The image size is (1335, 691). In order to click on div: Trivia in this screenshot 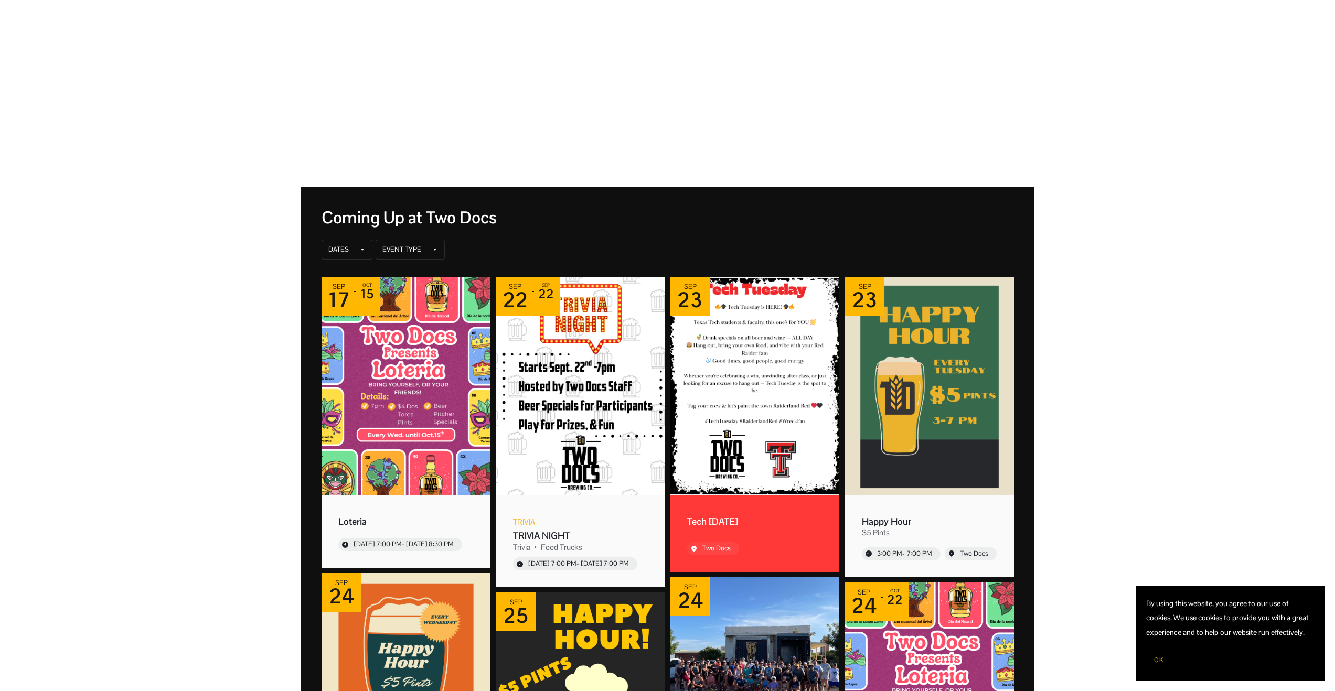, I will do `click(521, 547)`.